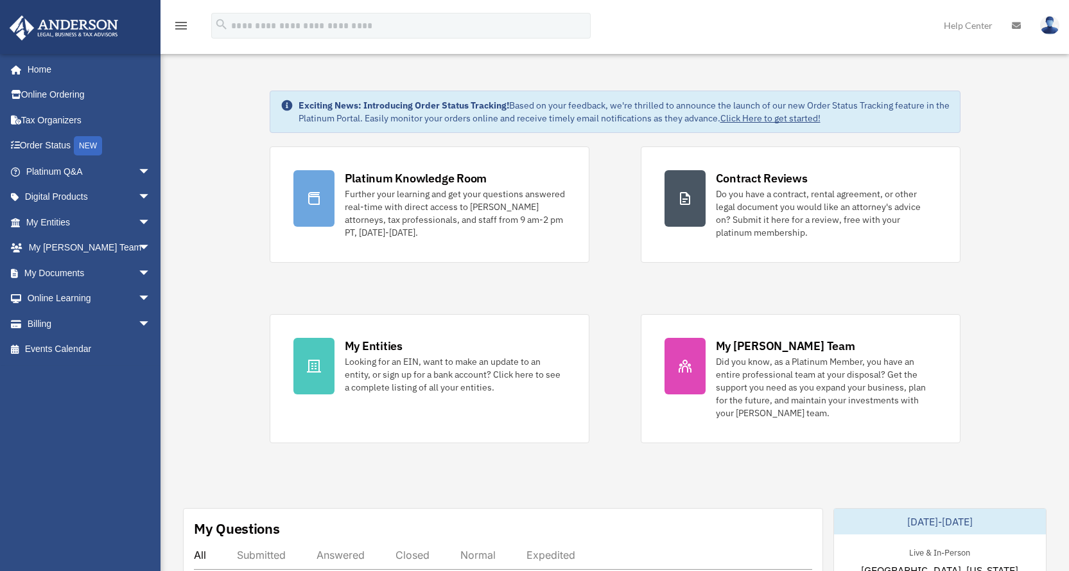 Image resolution: width=1069 pixels, height=571 pixels. Describe the element at coordinates (429, 378) in the screenshot. I see `a: My Entities Looking for an EIN, want to make an update to an entity, or sign up for a bank accoun...` at that location.